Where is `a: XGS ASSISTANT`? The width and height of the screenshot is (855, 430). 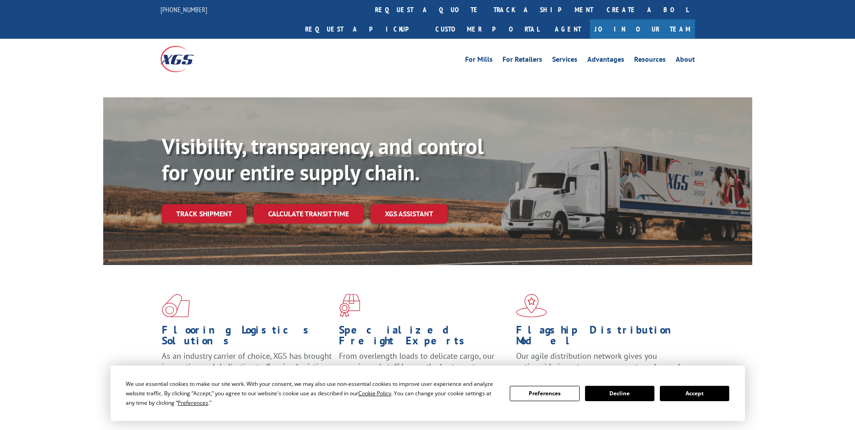
a: XGS ASSISTANT is located at coordinates (409, 214).